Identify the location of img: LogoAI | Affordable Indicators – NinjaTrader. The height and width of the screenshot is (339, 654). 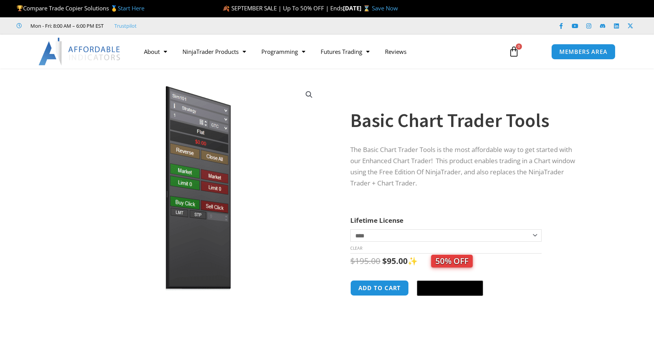
(80, 52).